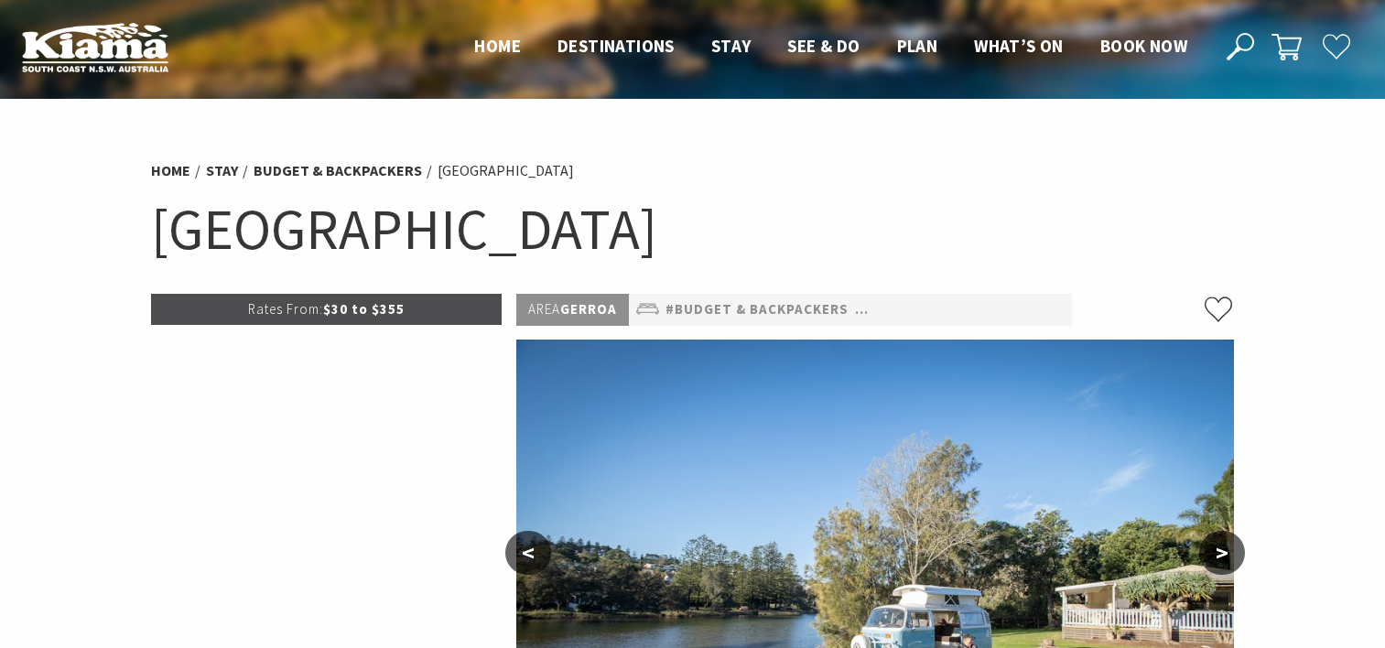 The image size is (1385, 648). Describe the element at coordinates (757, 309) in the screenshot. I see `a: #Budget & backpackers` at that location.